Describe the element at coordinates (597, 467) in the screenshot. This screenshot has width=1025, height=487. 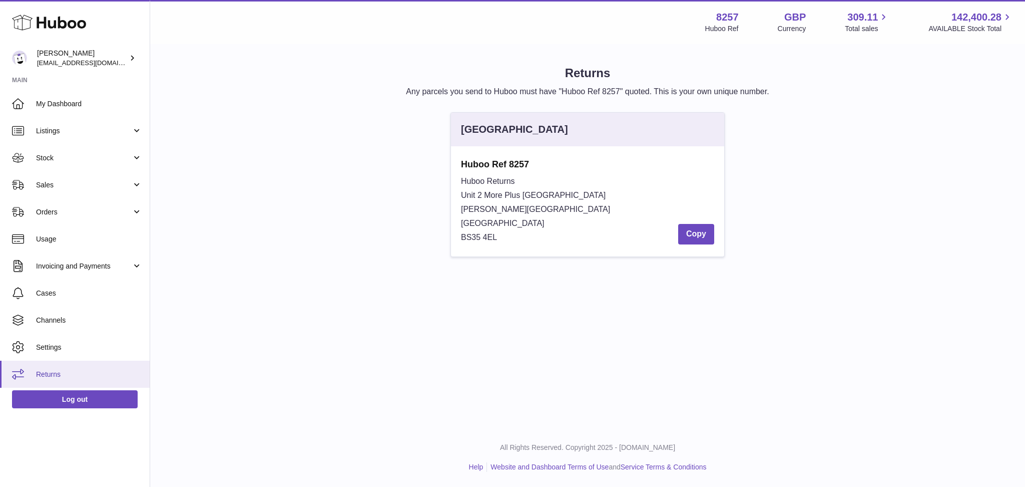
I see `li: and` at that location.